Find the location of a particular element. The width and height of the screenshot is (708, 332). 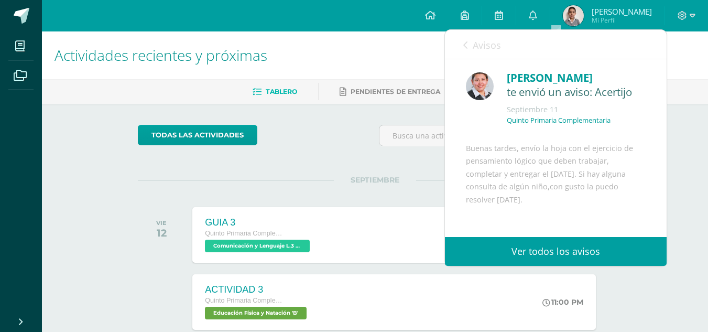

span: Pendientes de entrega is located at coordinates (395, 91).